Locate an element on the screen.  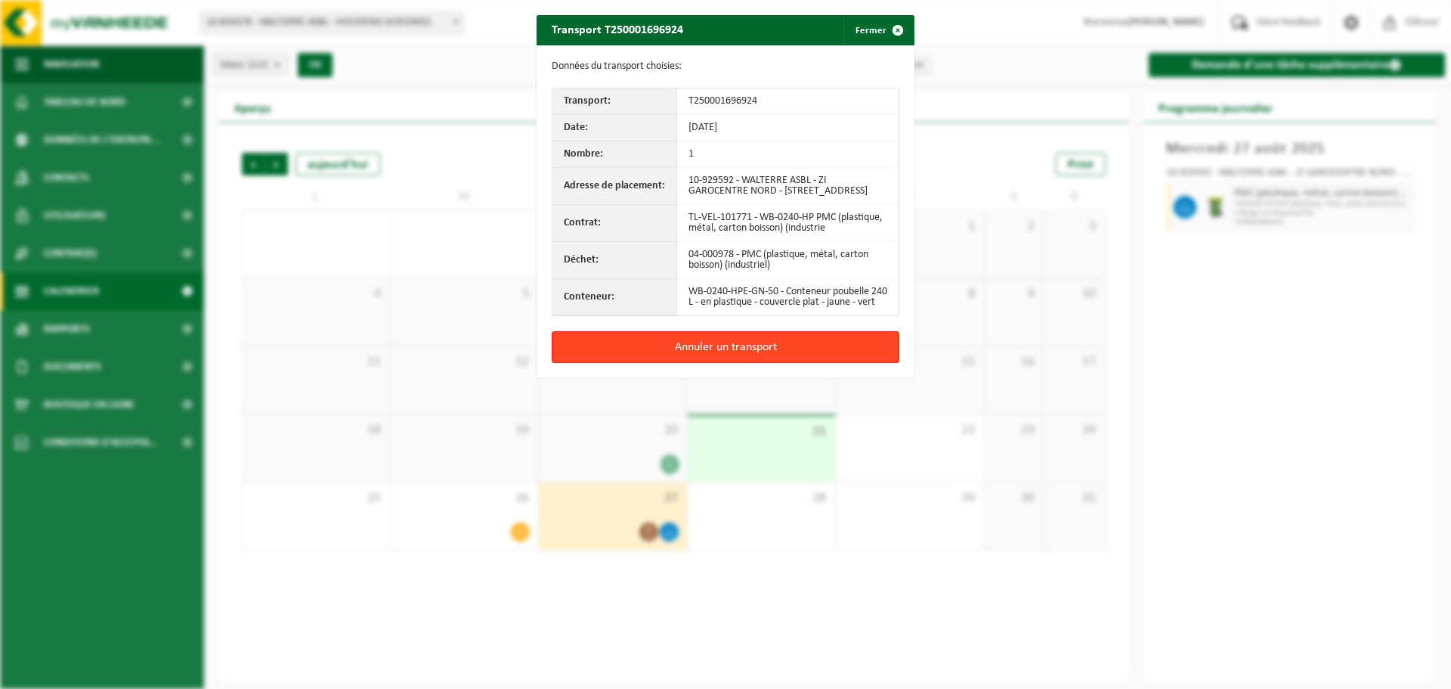
th: Conteneur: is located at coordinates (615, 297).